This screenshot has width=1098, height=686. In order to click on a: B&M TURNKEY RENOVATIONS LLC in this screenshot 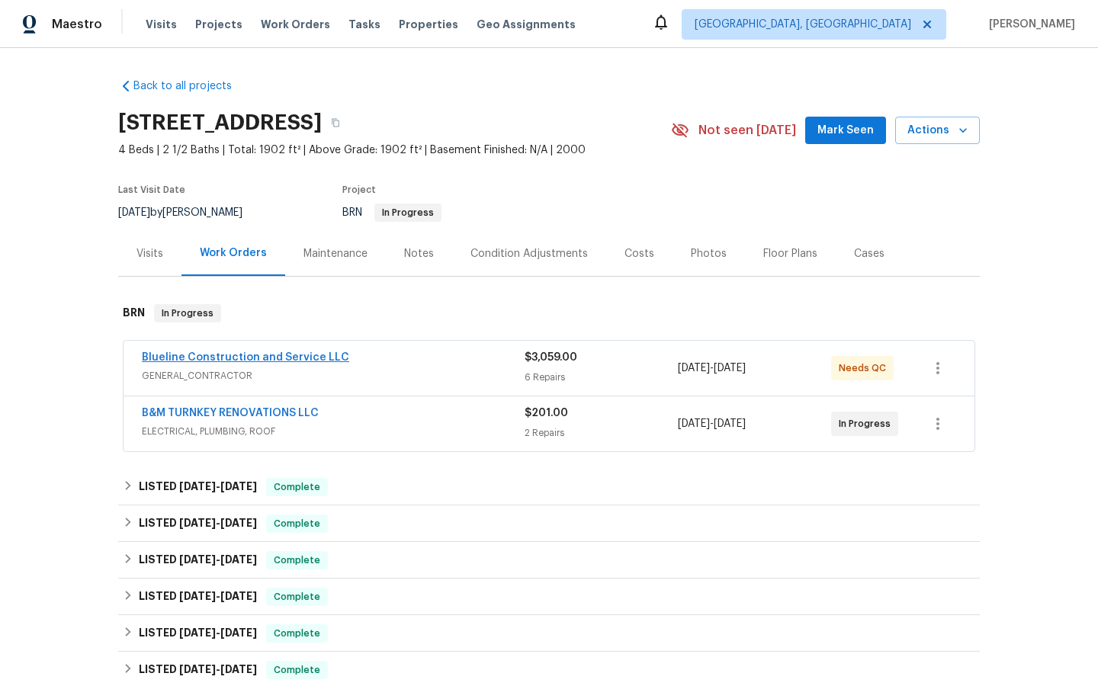, I will do `click(230, 413)`.